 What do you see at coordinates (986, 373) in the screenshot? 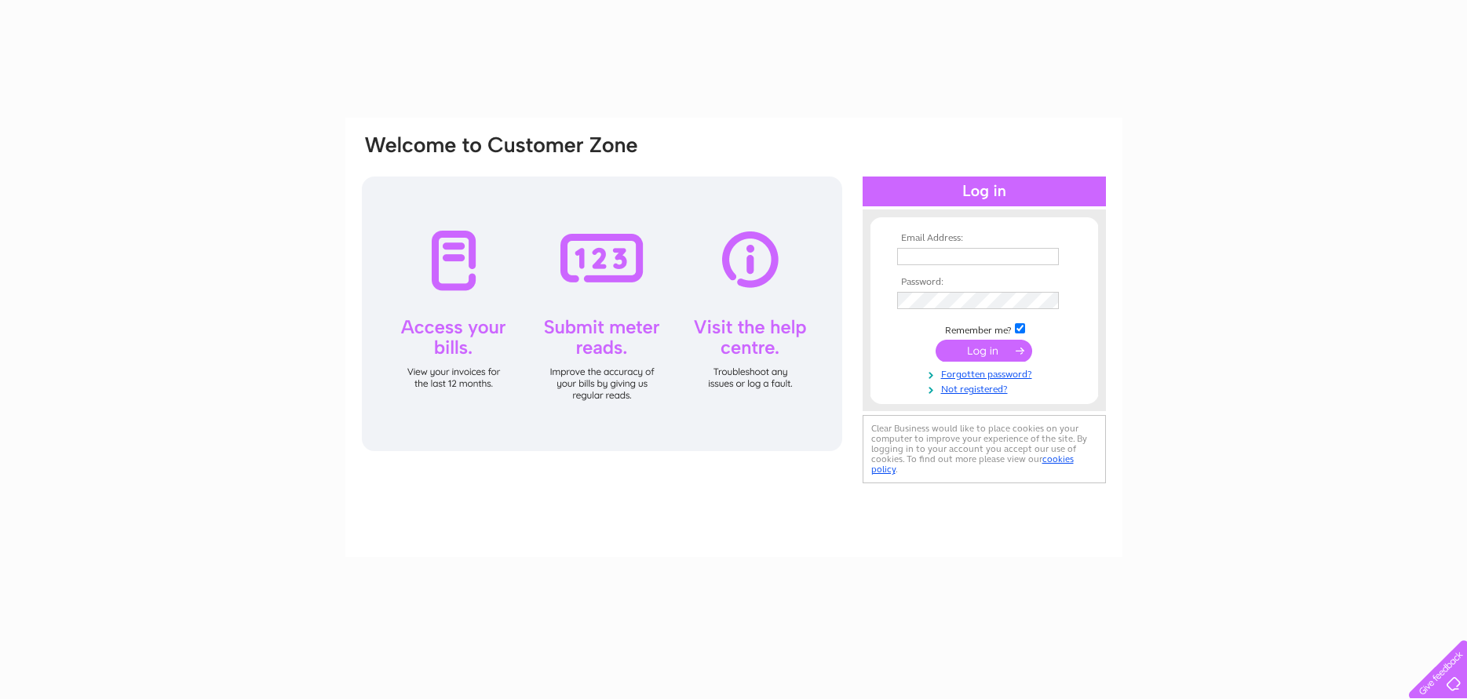
I see `a: Forgotten password?` at bounding box center [986, 373].